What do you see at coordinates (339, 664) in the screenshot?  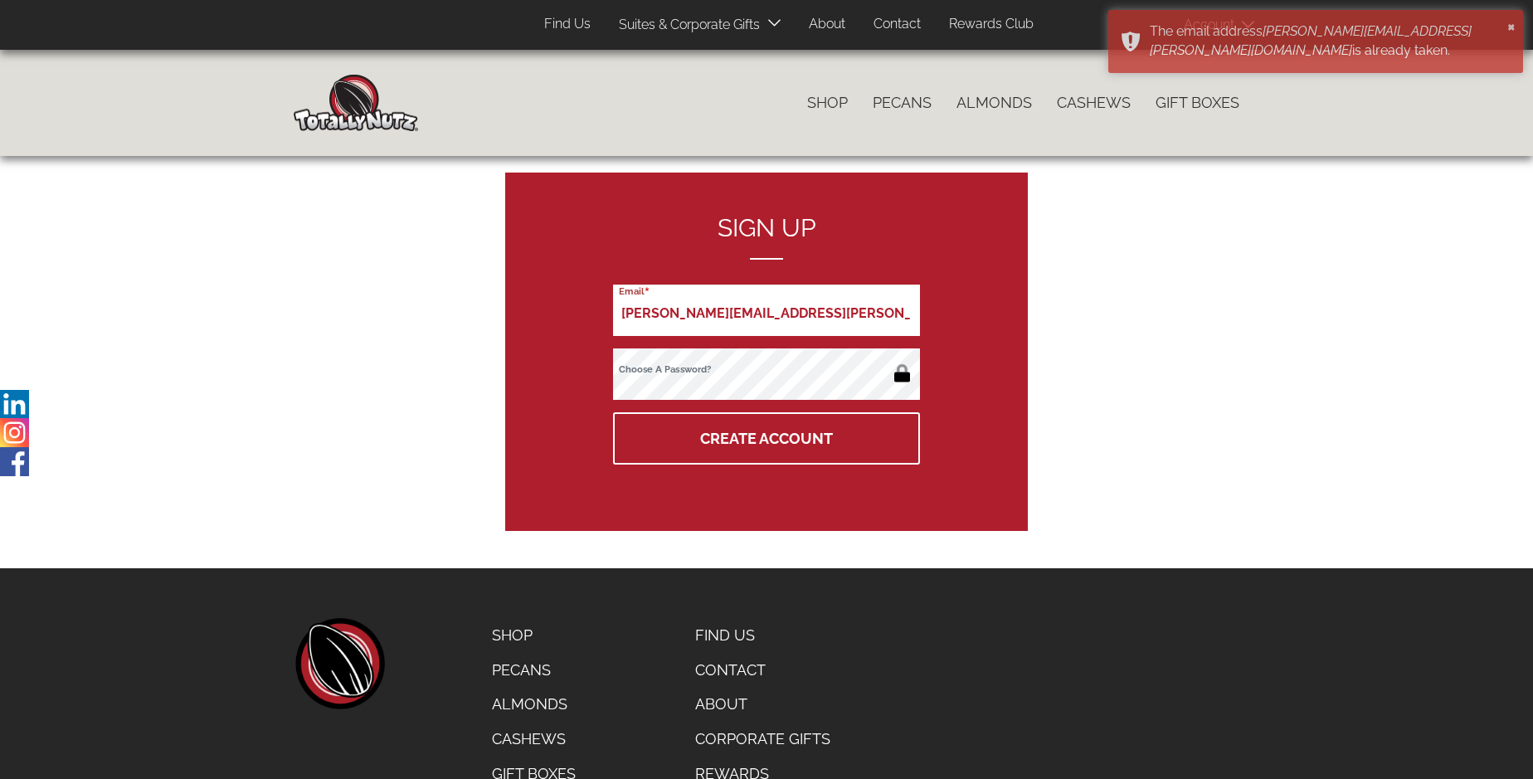 I see `a: home` at bounding box center [339, 664].